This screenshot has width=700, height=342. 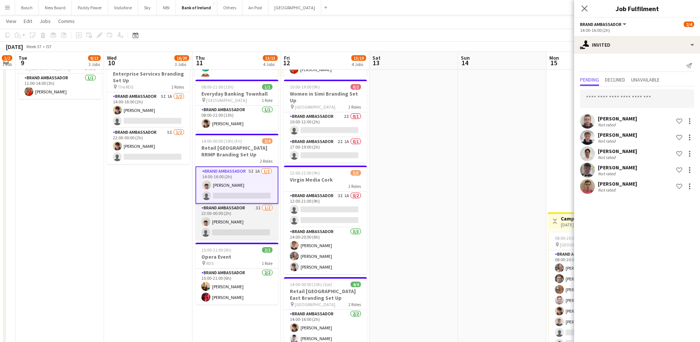 What do you see at coordinates (255, 7) in the screenshot?
I see `button: An Post` at bounding box center [255, 7].